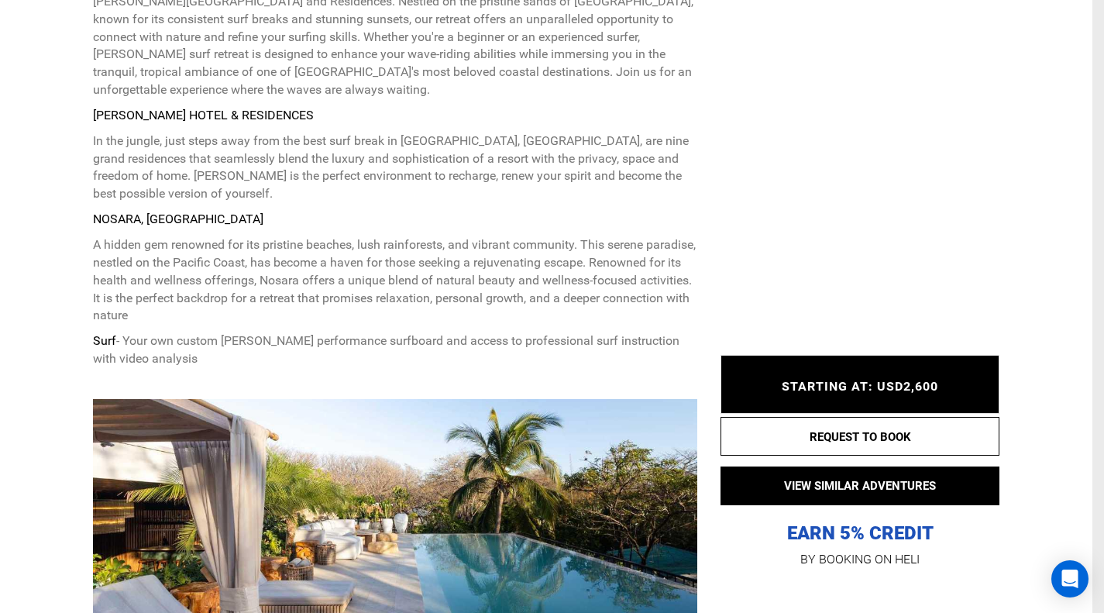 The width and height of the screenshot is (1104, 613). Describe the element at coordinates (1069, 578) in the screenshot. I see `div: Open Intercom Messenger` at that location.